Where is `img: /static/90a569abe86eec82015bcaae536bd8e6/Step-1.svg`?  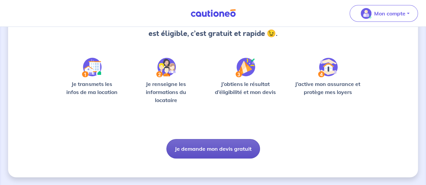 img: /static/90a569abe86eec82015bcaae536bd8e6/Step-1.svg is located at coordinates (92, 68).